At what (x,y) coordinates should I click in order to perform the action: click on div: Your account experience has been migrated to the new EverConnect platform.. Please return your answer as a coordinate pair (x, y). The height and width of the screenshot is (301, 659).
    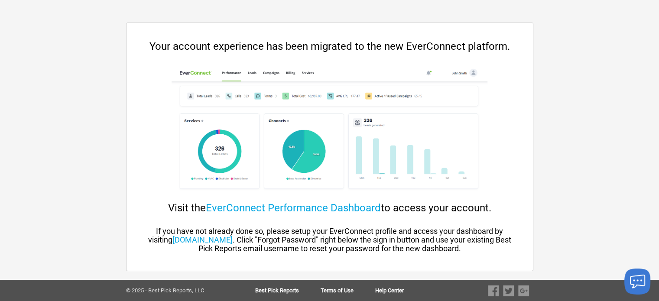
    Looking at the image, I should click on (330, 46).